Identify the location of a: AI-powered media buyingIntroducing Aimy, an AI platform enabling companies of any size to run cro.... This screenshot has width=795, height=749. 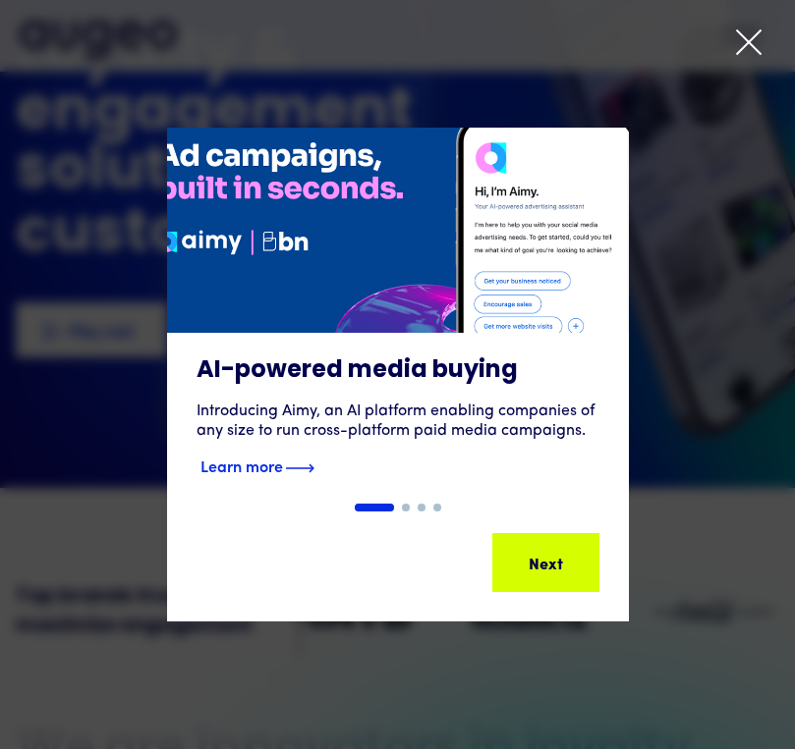
(398, 315).